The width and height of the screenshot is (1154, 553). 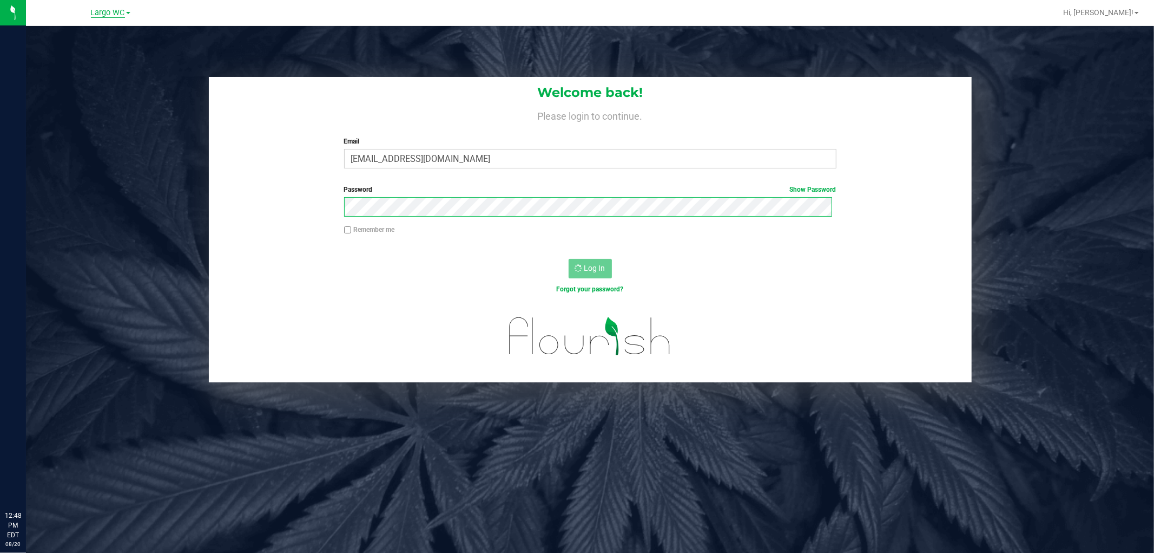 I want to click on label: Remember me, so click(x=370, y=229).